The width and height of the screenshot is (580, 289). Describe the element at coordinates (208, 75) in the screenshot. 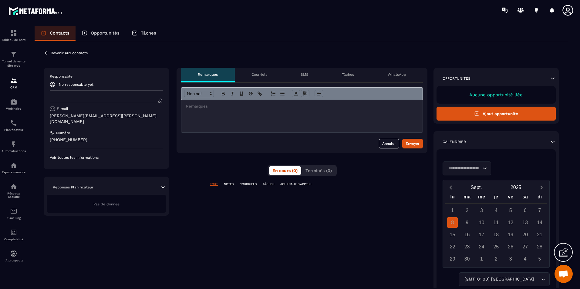

I see `p: Remarques` at that location.